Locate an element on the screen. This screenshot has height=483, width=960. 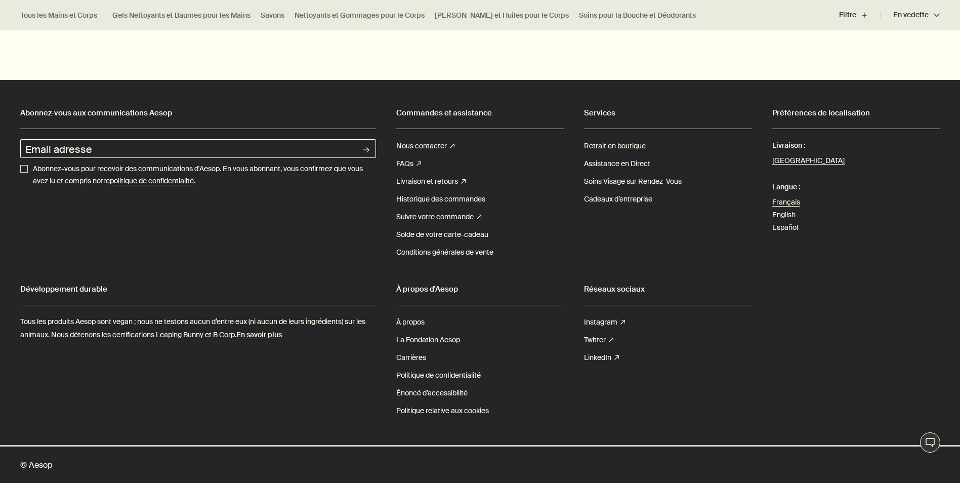
h2: Abonnez-vous aux communications Aesop is located at coordinates (198, 113).